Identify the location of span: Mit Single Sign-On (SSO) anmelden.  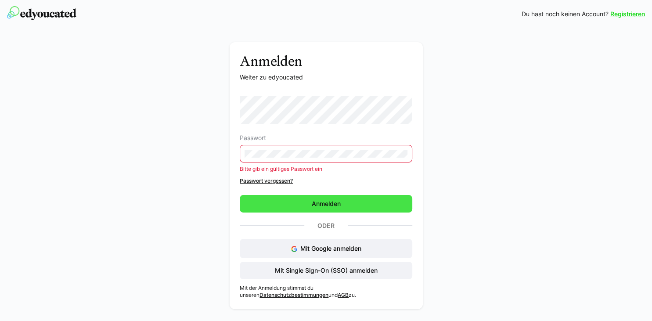
(326, 270).